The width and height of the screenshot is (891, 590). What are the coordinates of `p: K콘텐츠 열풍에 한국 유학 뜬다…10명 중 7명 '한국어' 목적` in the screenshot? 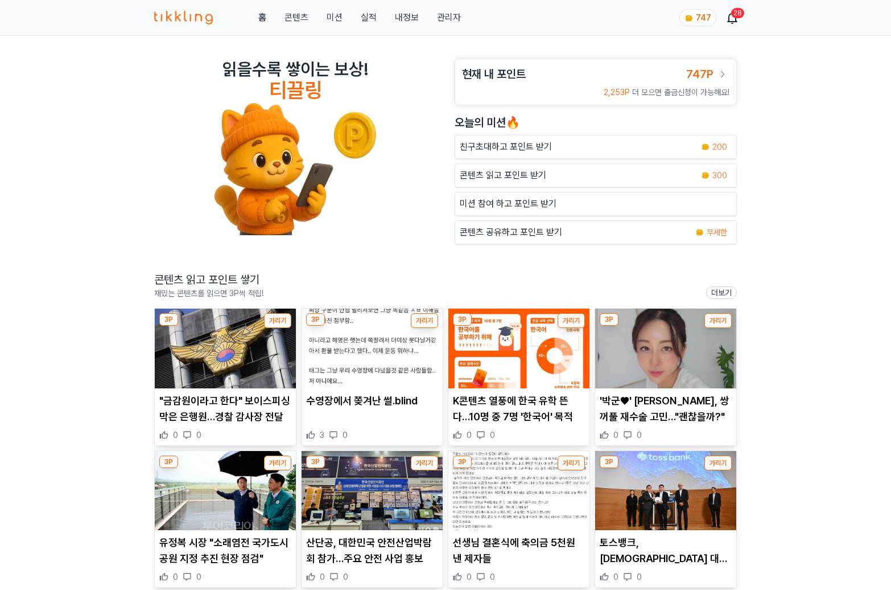 It's located at (519, 409).